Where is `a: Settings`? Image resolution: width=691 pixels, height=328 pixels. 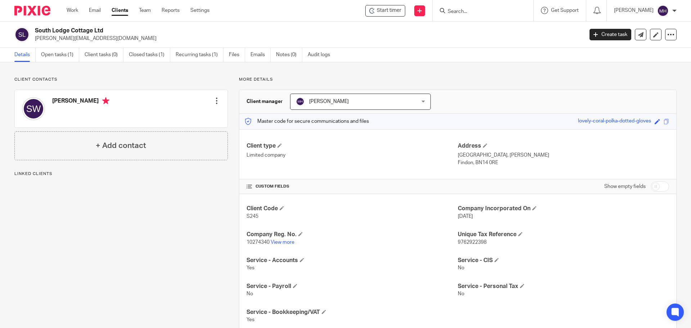
a: Settings is located at coordinates (200, 10).